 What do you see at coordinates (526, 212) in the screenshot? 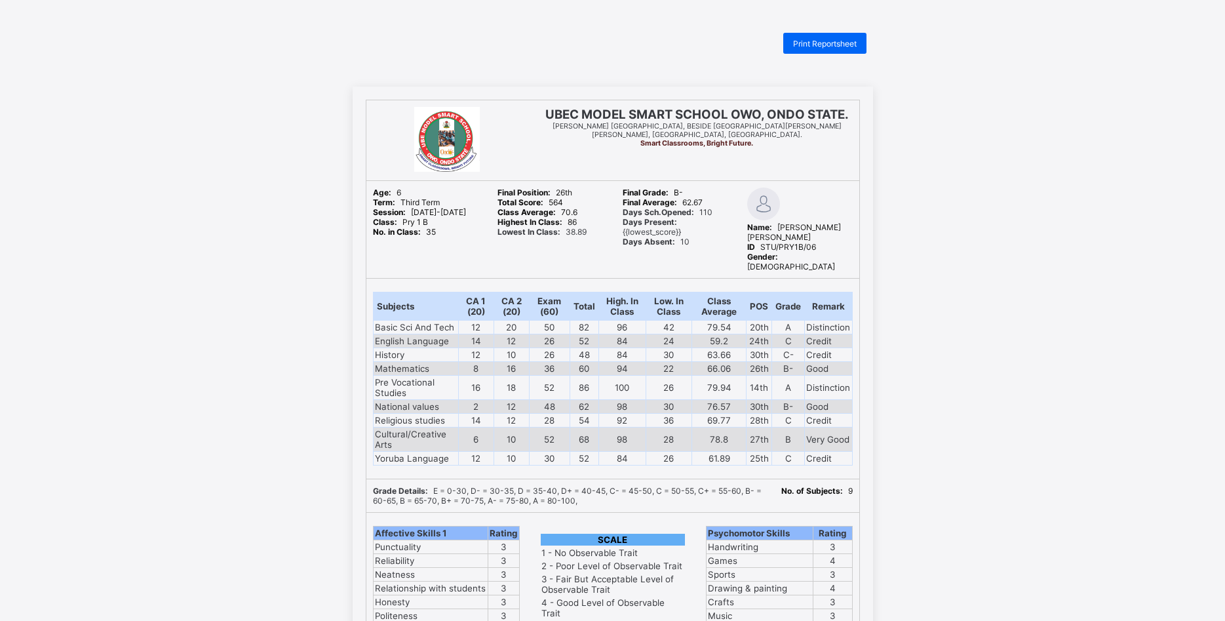
I see `b: Class Average:` at bounding box center [526, 212].